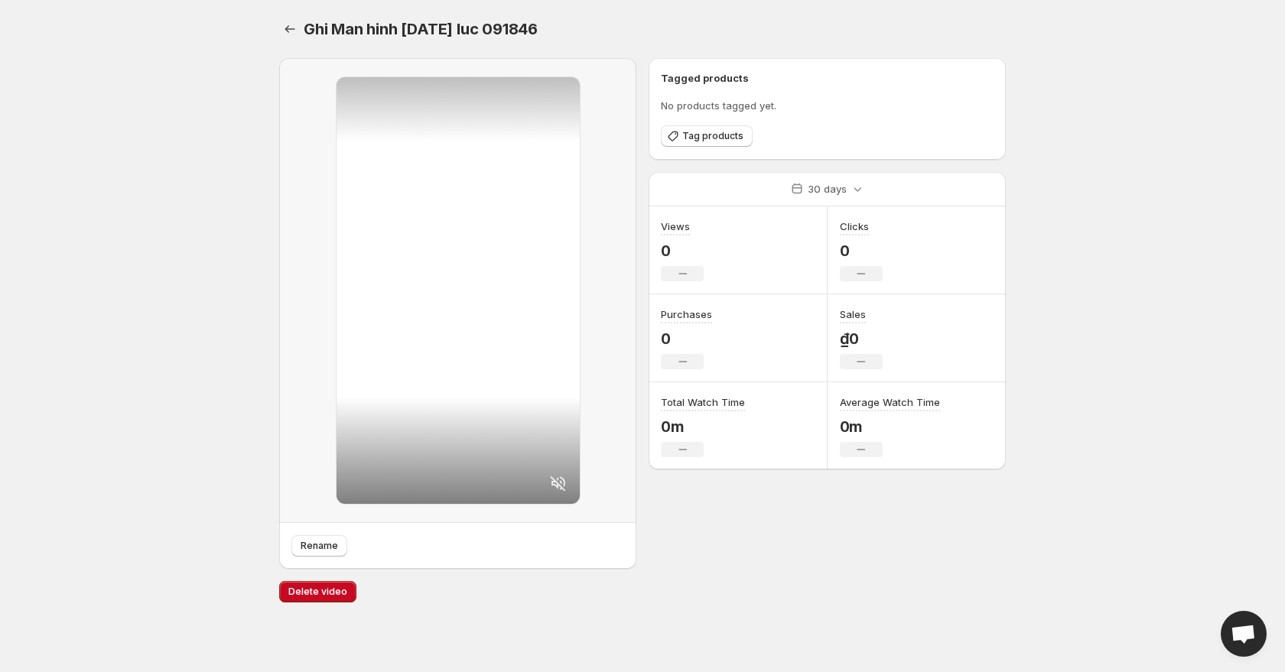 The width and height of the screenshot is (1285, 672). Describe the element at coordinates (707, 136) in the screenshot. I see `button: Tag products` at that location.